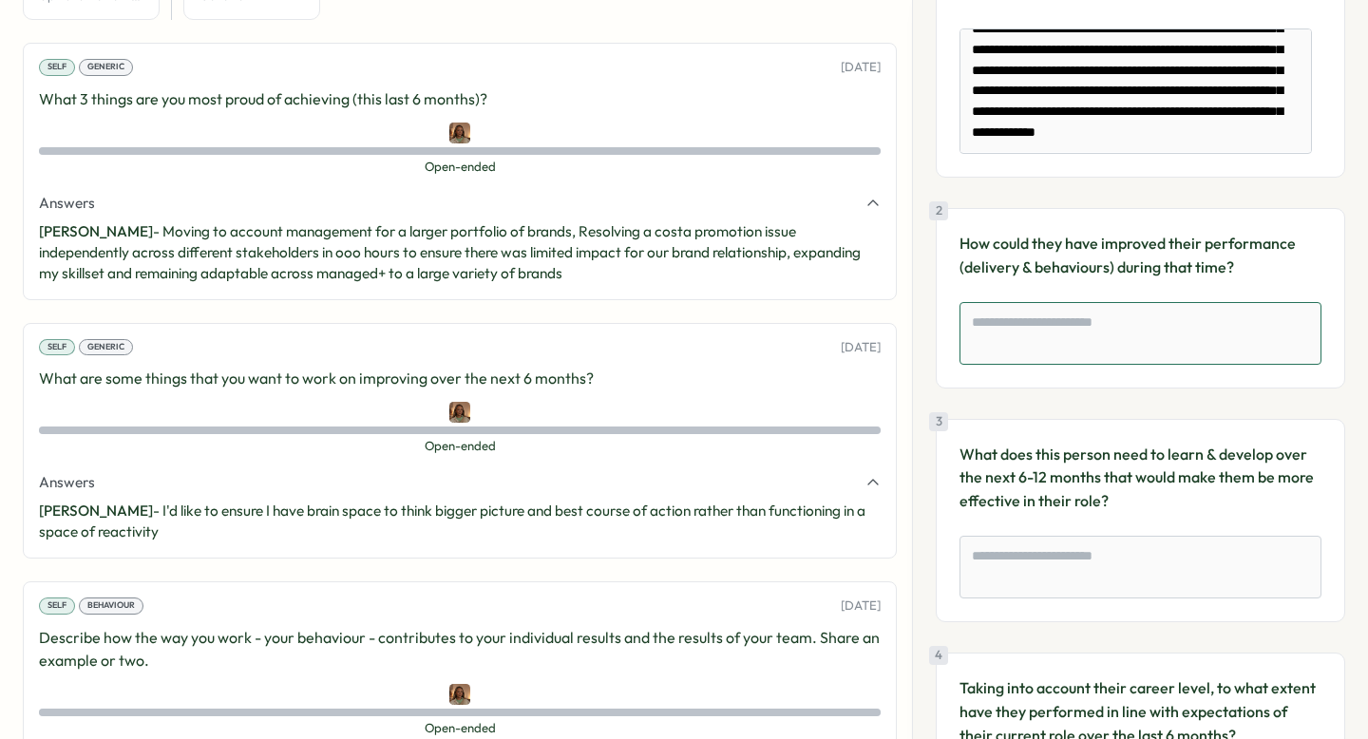 This screenshot has width=1368, height=739. Describe the element at coordinates (460, 522) in the screenshot. I see `p: - I'd like to ensure I have brain space to think bigger picture and best course of action rather ...` at that location.